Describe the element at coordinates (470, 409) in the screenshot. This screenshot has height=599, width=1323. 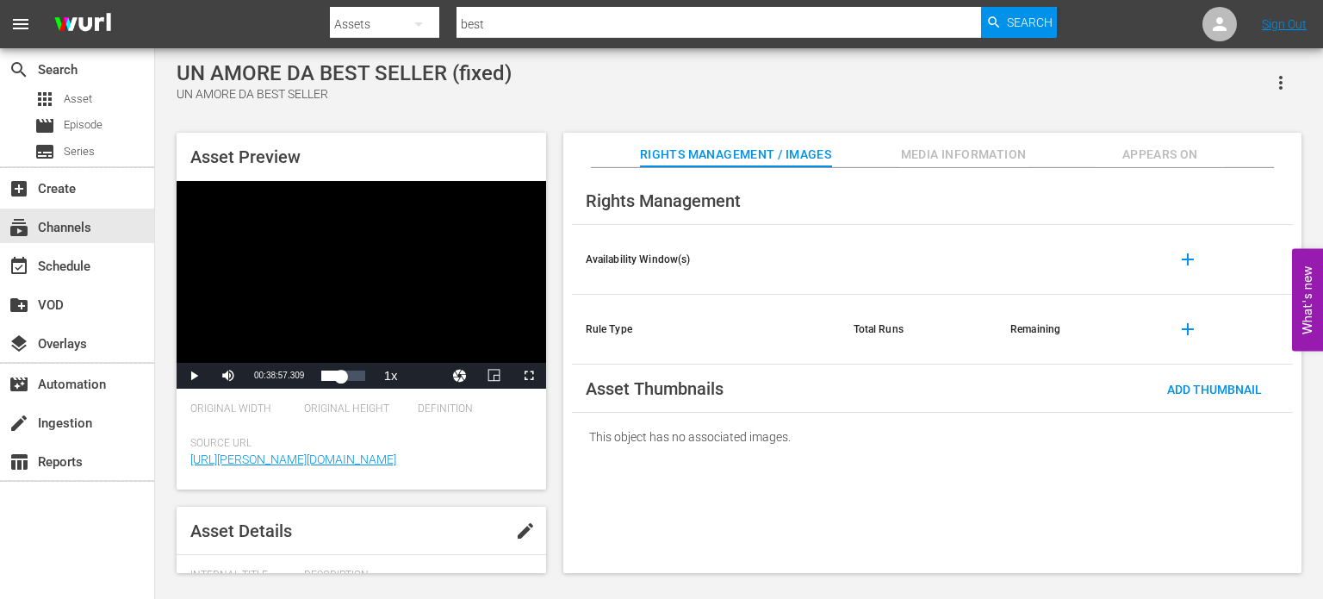
I see `span: Definition` at that location.